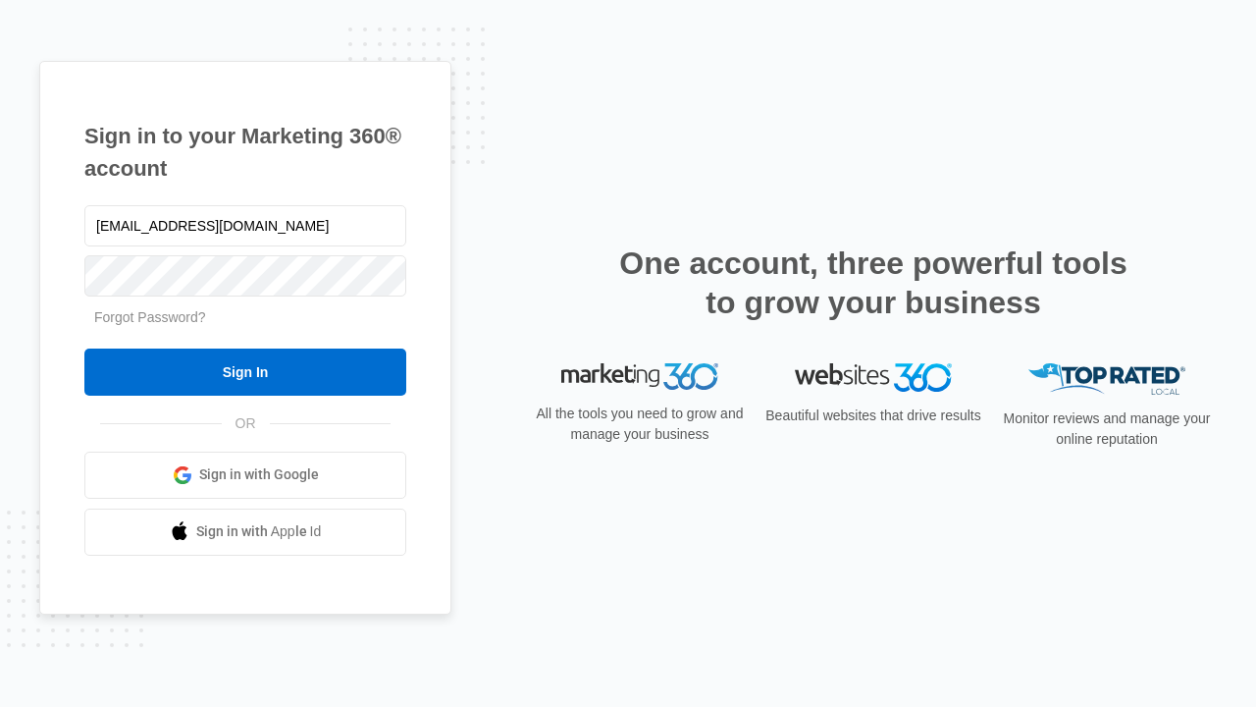 Image resolution: width=1256 pixels, height=707 pixels. I want to click on h1: Sign in to your Marketing 360® account, so click(245, 152).